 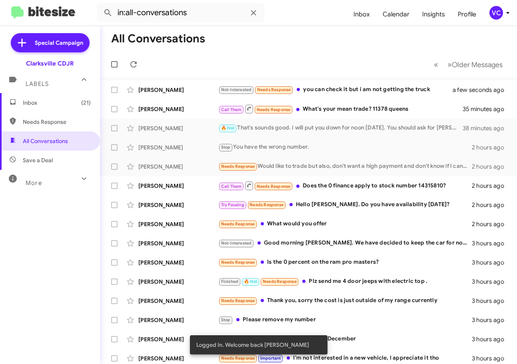 I want to click on div: You have the wrong number., so click(x=345, y=147).